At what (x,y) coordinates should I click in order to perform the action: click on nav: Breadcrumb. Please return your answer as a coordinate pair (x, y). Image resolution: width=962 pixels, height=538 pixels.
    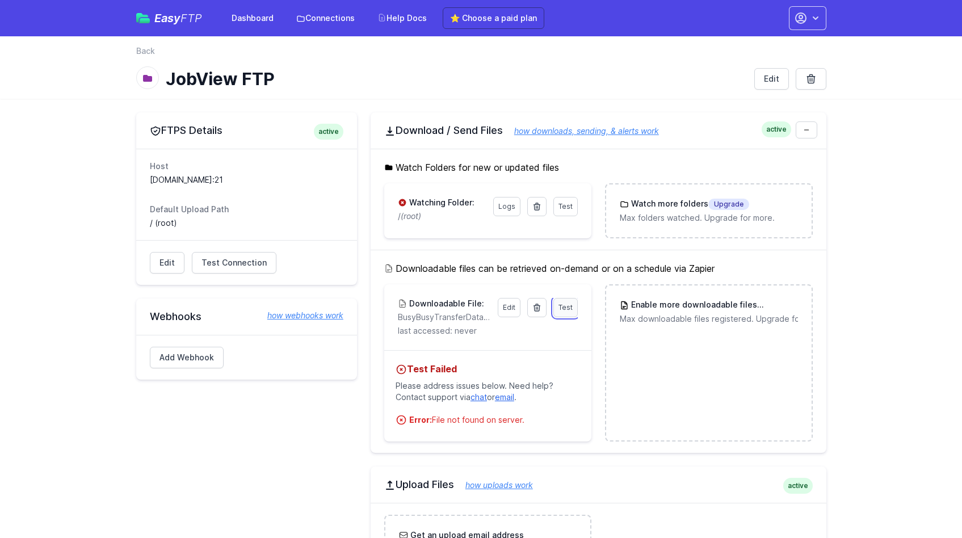
    Looking at the image, I should click on (481, 55).